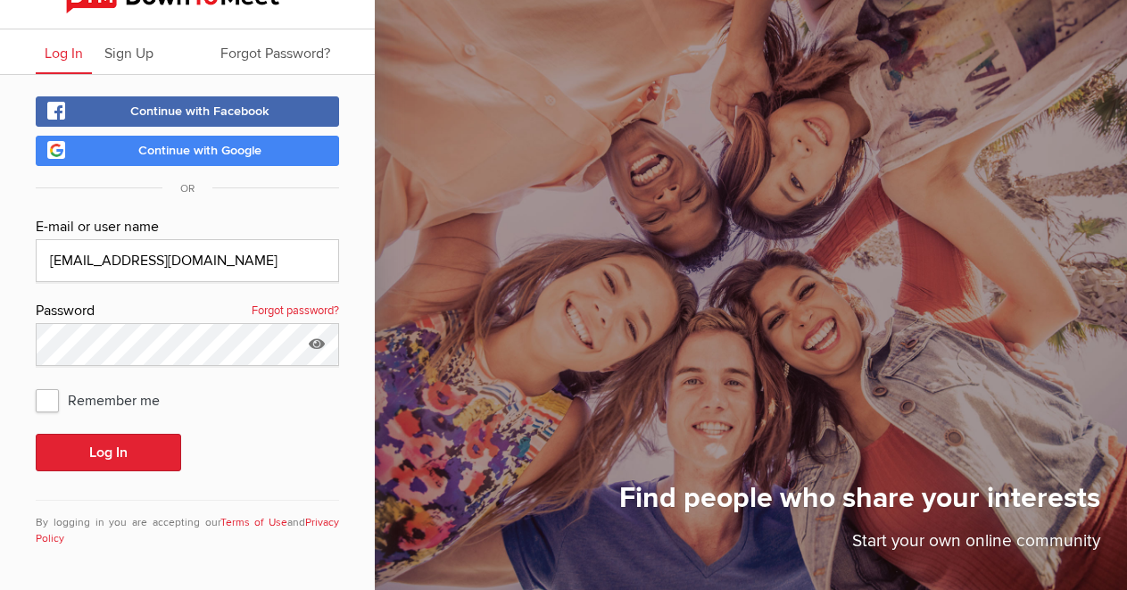  Describe the element at coordinates (187, 261) in the screenshot. I see `input: Email@address.com` at that location.